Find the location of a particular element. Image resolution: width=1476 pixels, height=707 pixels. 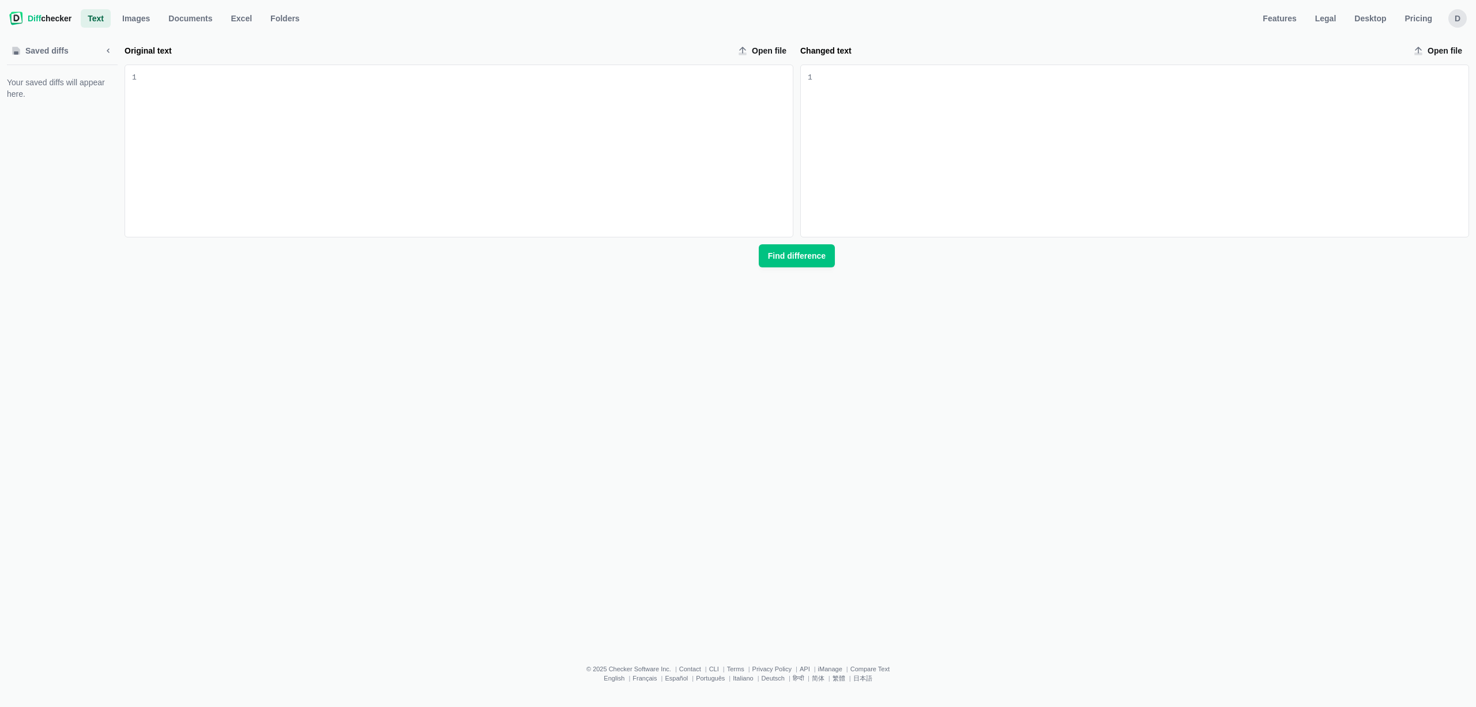

a: Diffchecker is located at coordinates (40, 18).